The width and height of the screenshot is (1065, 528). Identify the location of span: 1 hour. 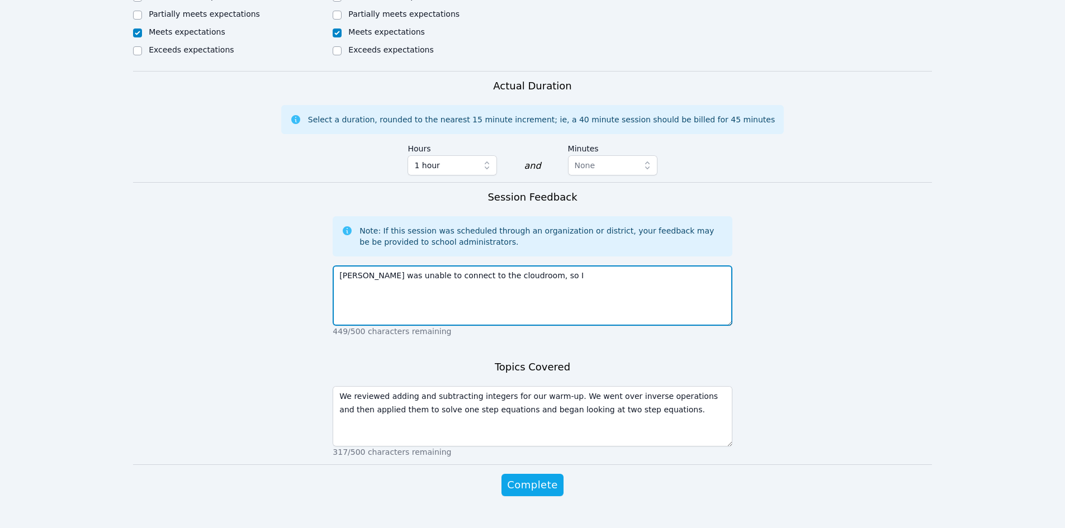
(426, 165).